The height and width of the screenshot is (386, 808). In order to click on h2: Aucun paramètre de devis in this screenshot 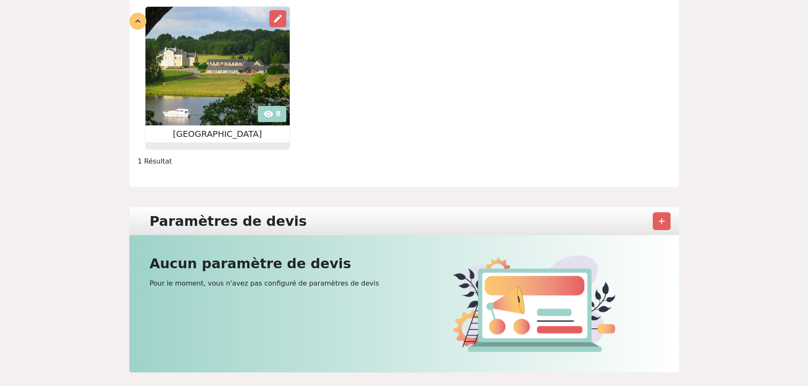, I will do `click(274, 264)`.